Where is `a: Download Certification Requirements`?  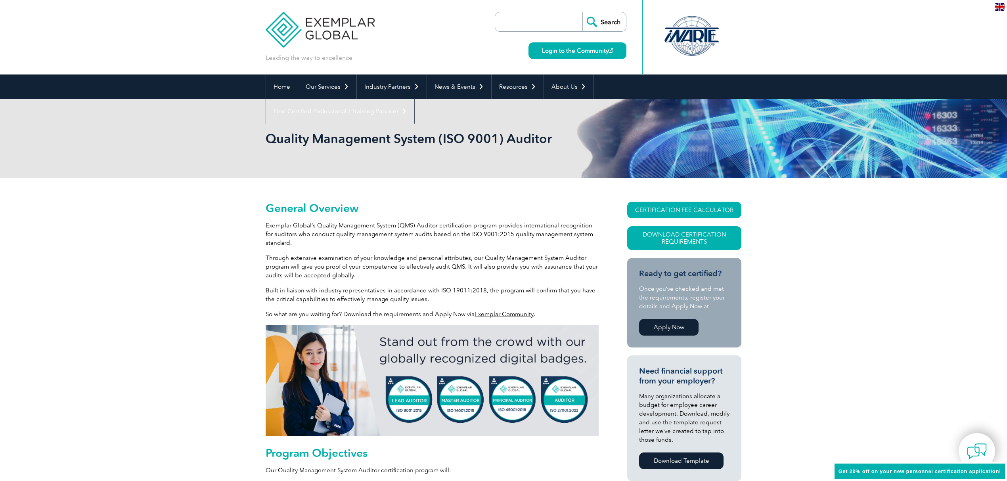
a: Download Certification Requirements is located at coordinates (684, 238).